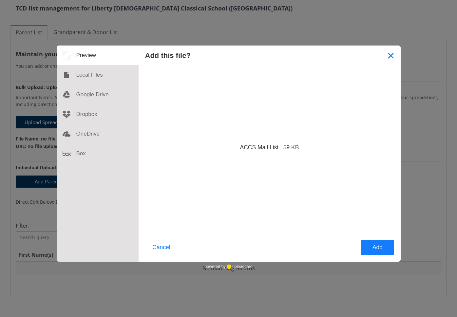 This screenshot has height=317, width=457. Describe the element at coordinates (378, 248) in the screenshot. I see `button: Add` at that location.